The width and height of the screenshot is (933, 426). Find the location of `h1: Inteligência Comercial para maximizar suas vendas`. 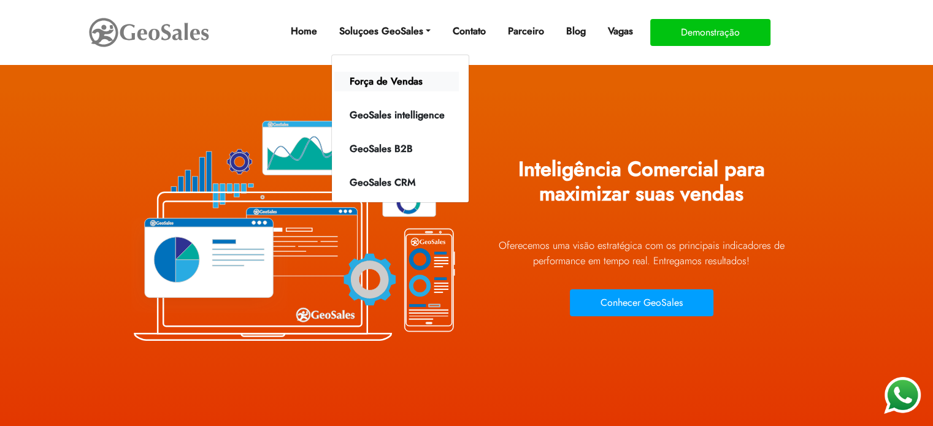

h1: Inteligência Comercial para maximizar suas vendas is located at coordinates (642, 187).